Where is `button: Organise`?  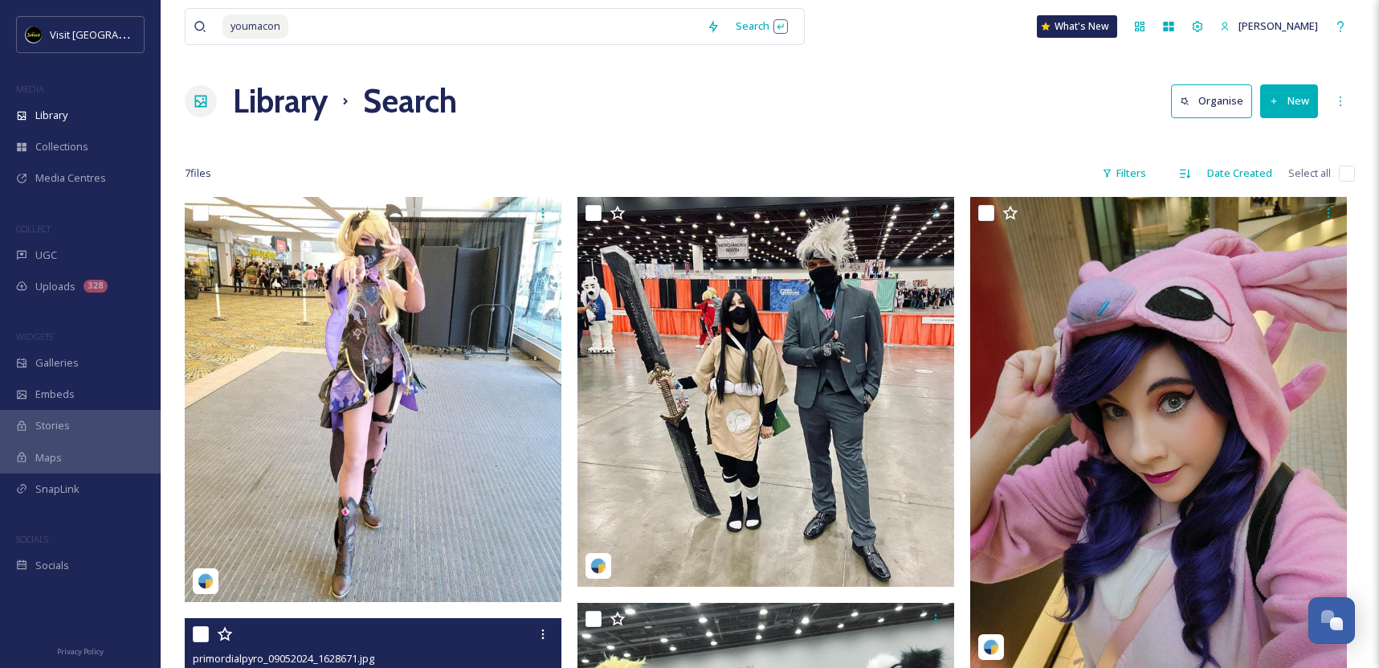
button: Organise is located at coordinates (1211, 100).